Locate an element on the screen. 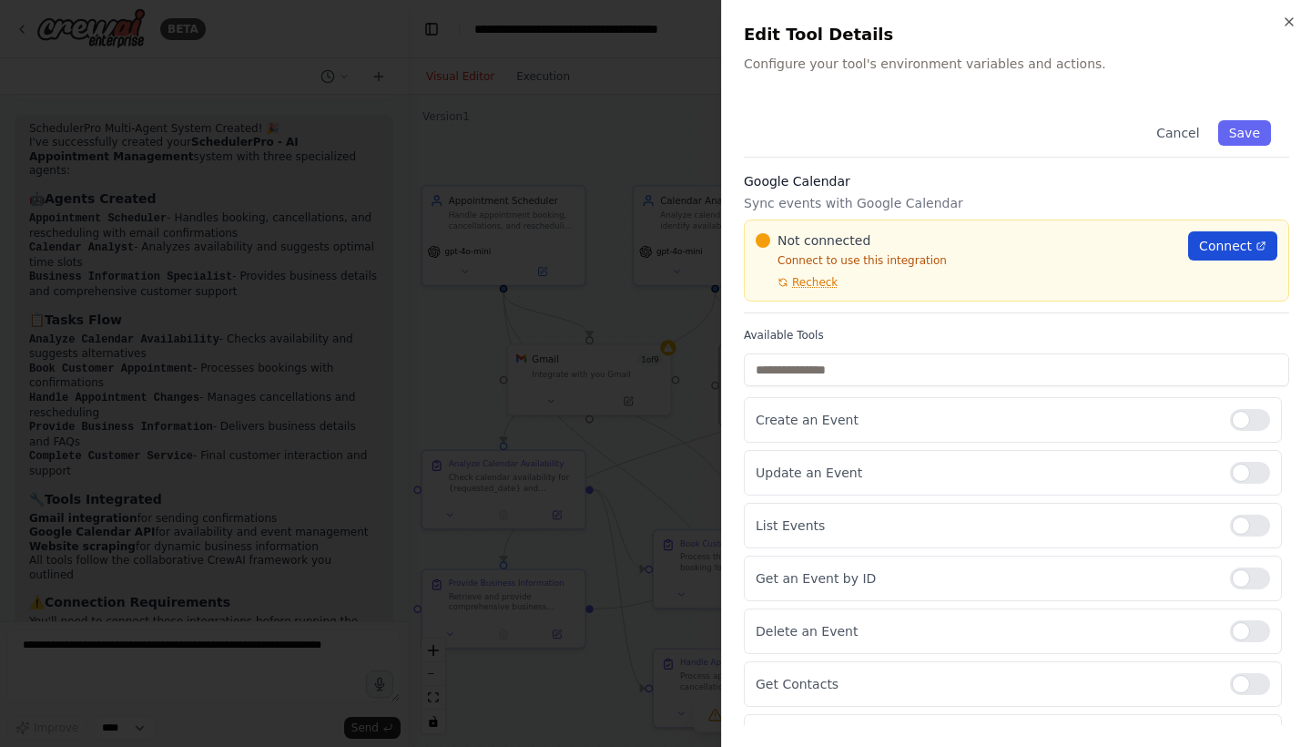 This screenshot has height=747, width=1311. p: Get an Event by ID is located at coordinates (985, 578).